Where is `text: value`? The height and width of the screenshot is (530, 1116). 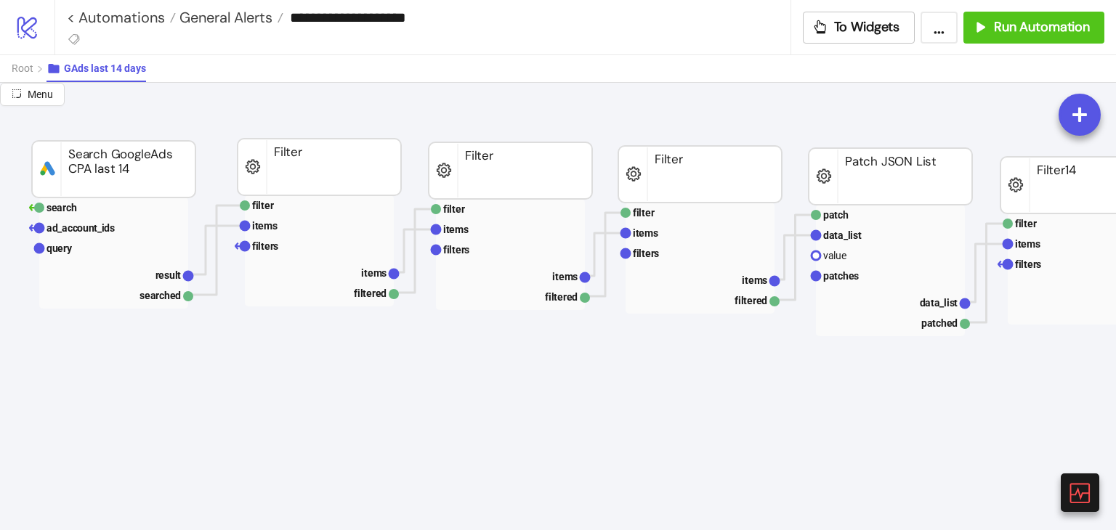
text: value is located at coordinates (835, 256).